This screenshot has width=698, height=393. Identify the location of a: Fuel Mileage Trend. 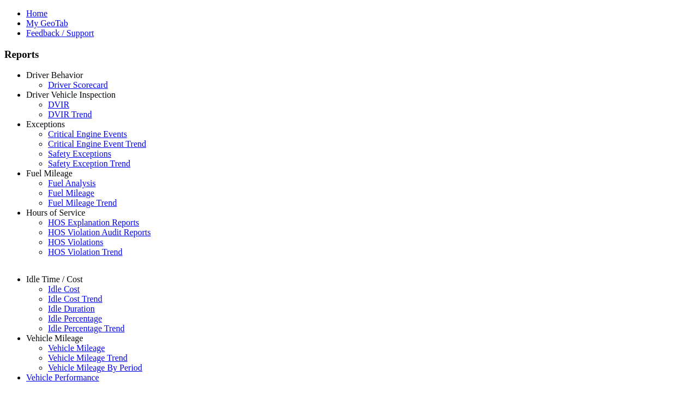
(82, 202).